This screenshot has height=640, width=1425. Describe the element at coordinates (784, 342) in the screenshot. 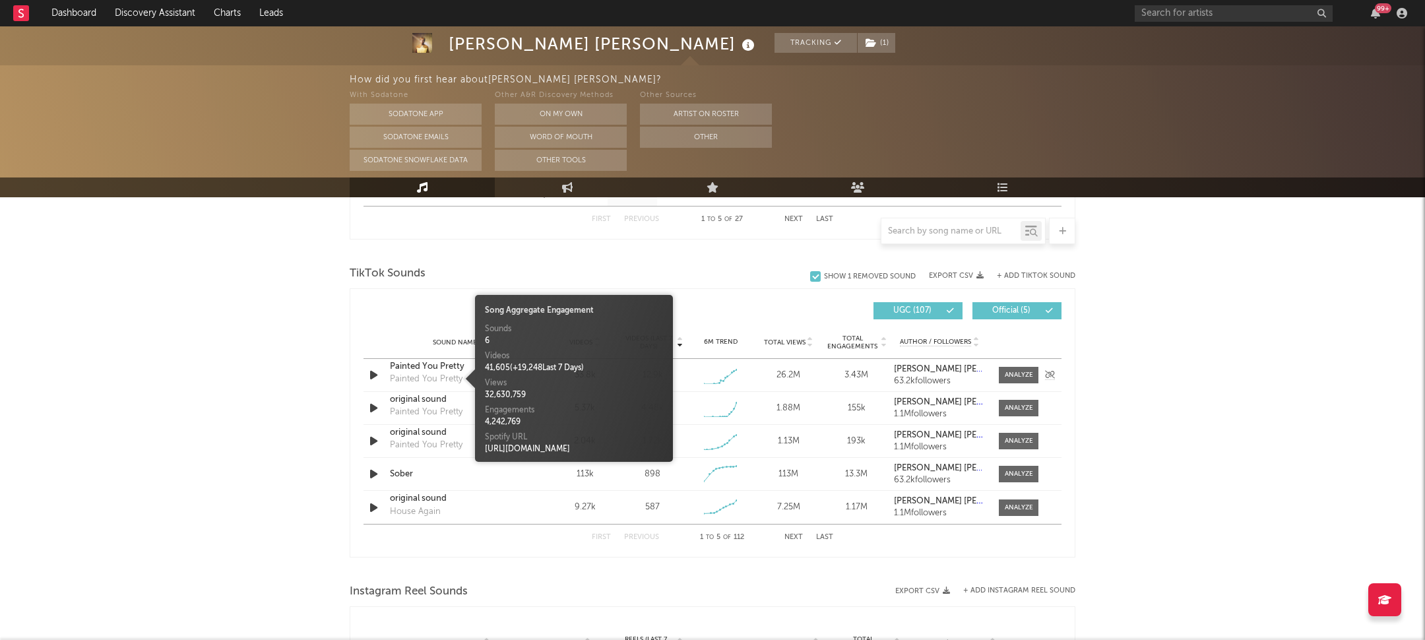

I see `span: Total Views` at that location.